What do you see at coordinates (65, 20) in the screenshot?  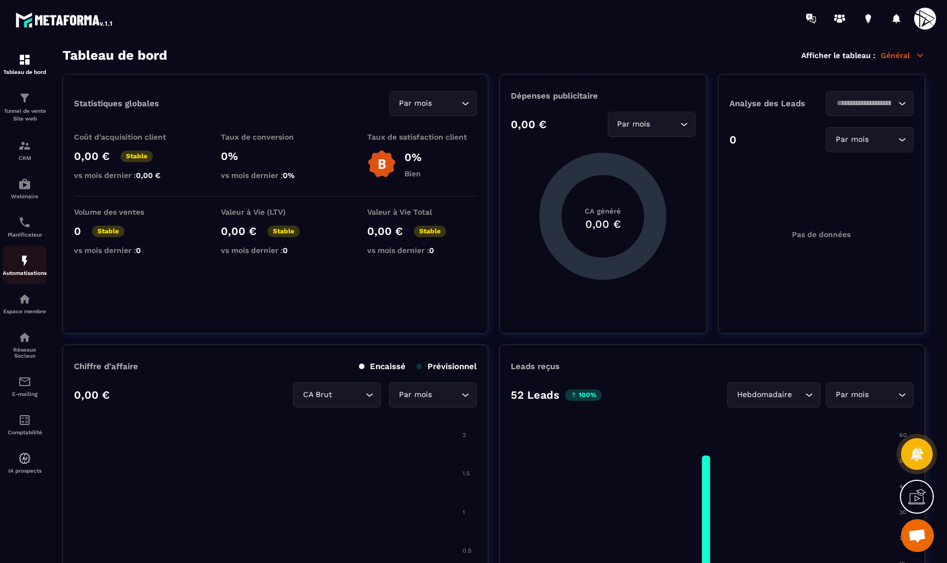 I see `img: logo` at bounding box center [65, 20].